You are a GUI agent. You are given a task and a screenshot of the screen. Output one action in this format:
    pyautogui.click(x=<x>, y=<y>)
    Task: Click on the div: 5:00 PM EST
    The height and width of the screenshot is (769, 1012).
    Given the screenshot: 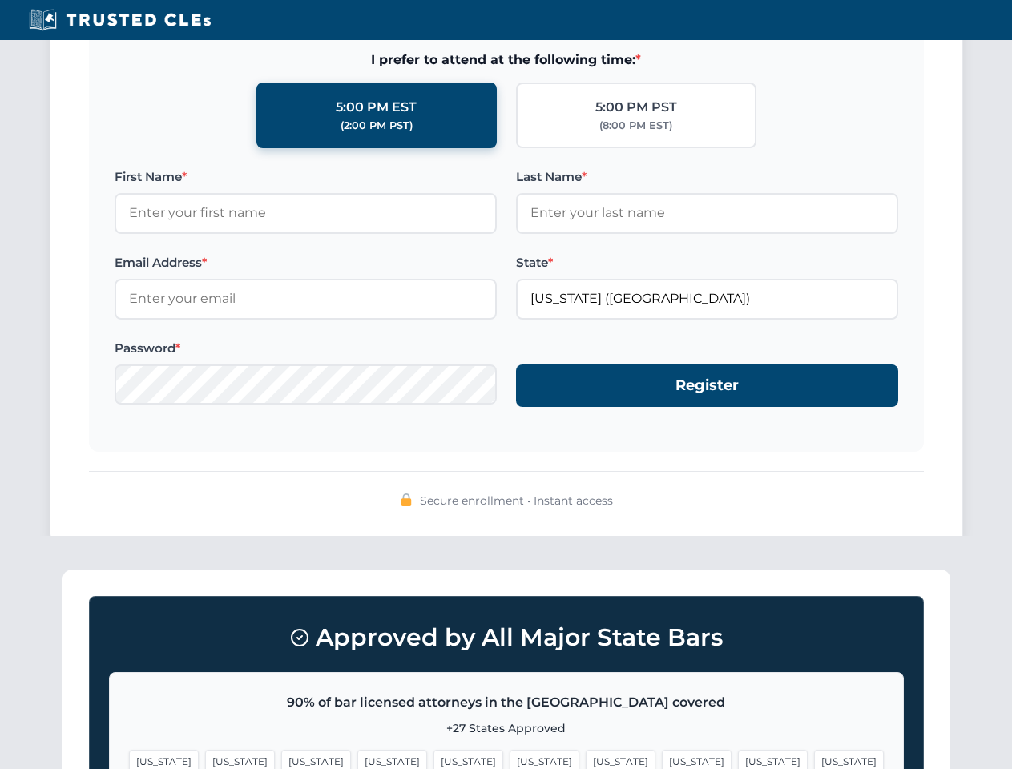 What is the action you would take?
    pyautogui.click(x=376, y=107)
    